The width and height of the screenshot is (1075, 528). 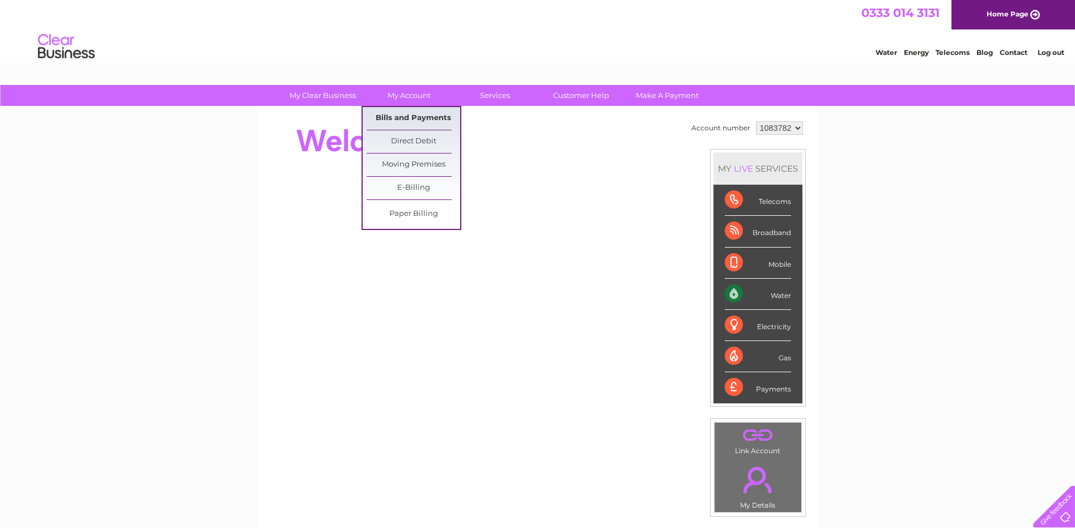 I want to click on a: Log out, so click(x=1051, y=52).